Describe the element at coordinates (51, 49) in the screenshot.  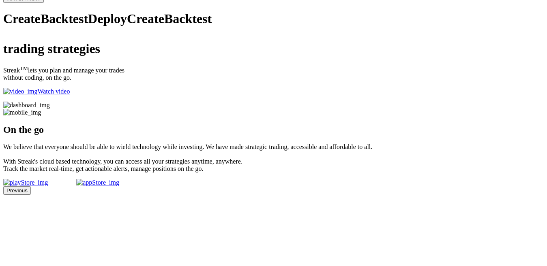
I see `span: trading strategies` at that location.